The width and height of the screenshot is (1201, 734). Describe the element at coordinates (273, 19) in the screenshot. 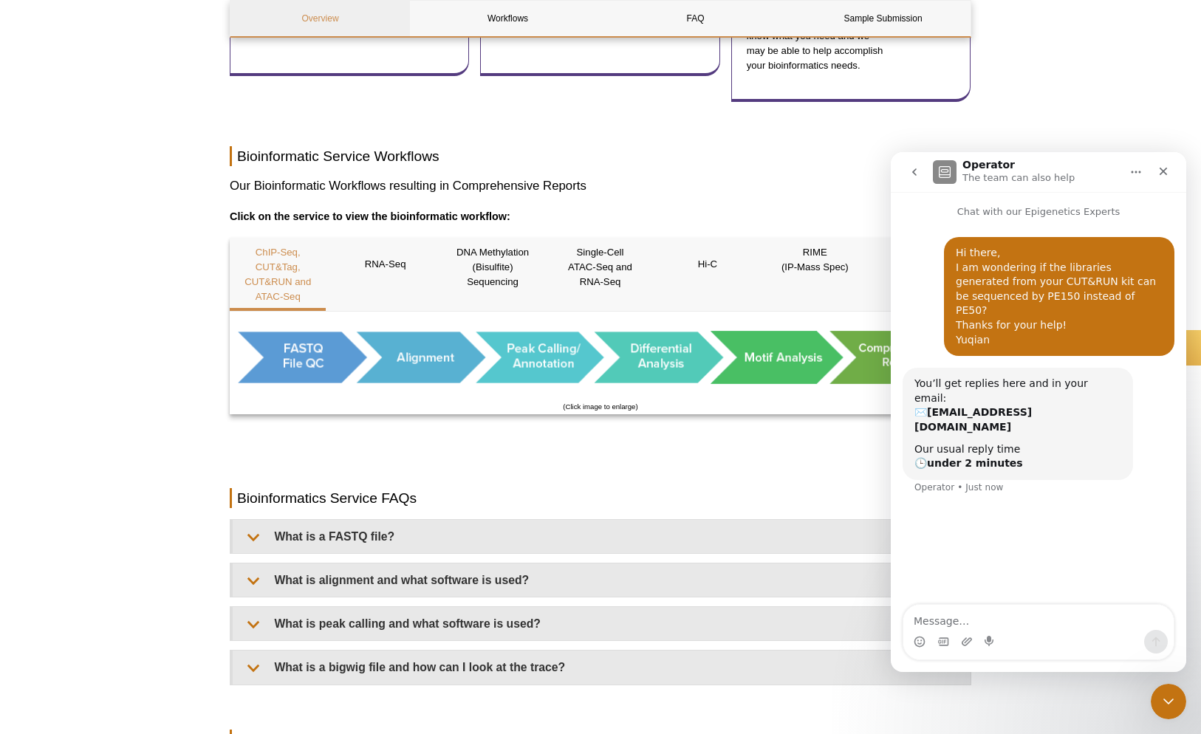

I see `div: Close` at that location.